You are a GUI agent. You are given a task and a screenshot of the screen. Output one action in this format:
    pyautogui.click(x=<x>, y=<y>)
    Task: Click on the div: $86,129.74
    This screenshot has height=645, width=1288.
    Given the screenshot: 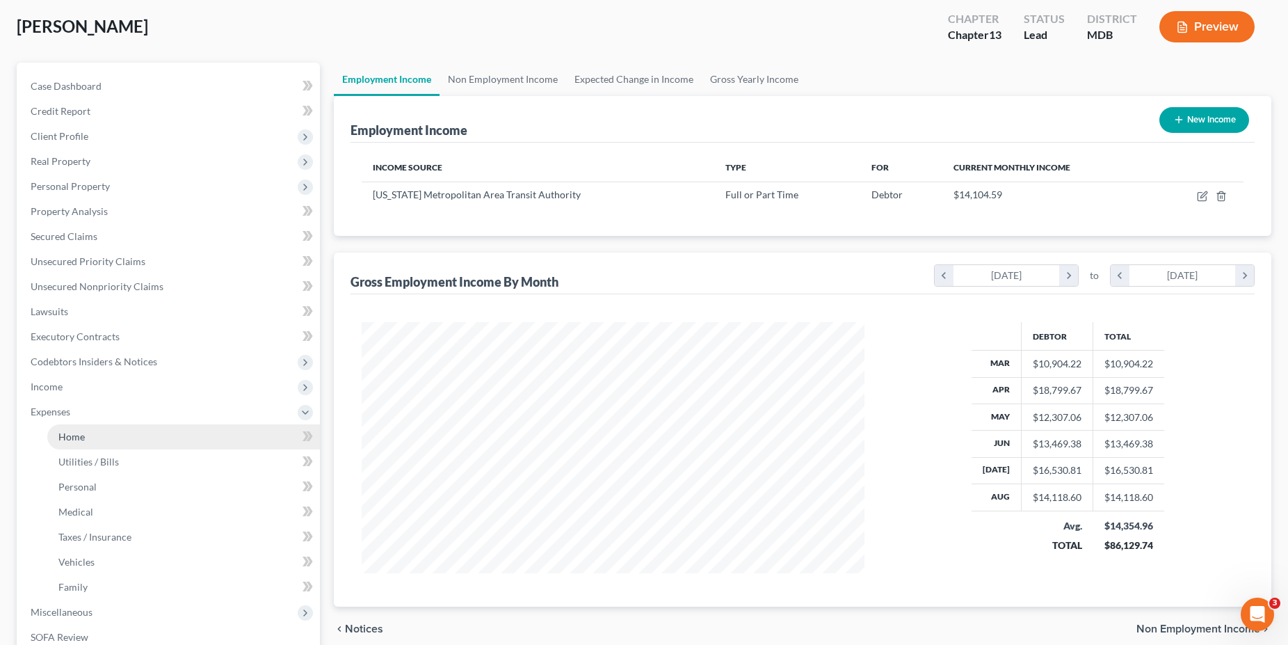 What is the action you would take?
    pyautogui.click(x=1129, y=545)
    